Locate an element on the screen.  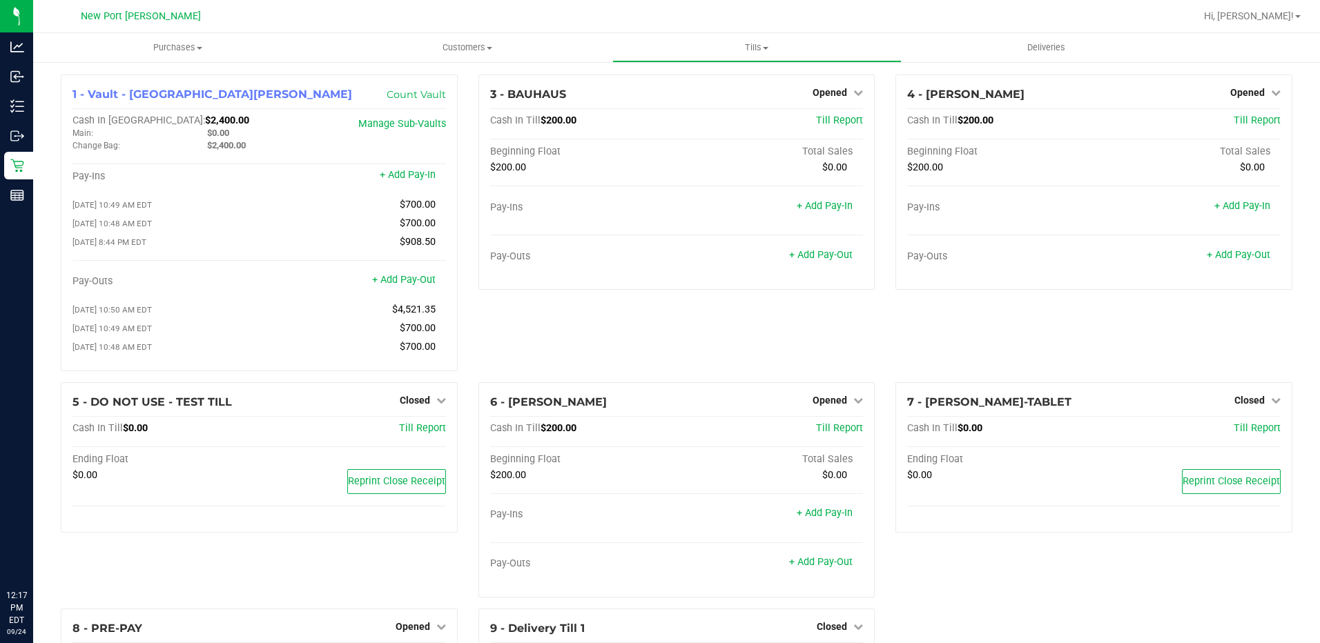
span: Change Bag: is located at coordinates (96, 146).